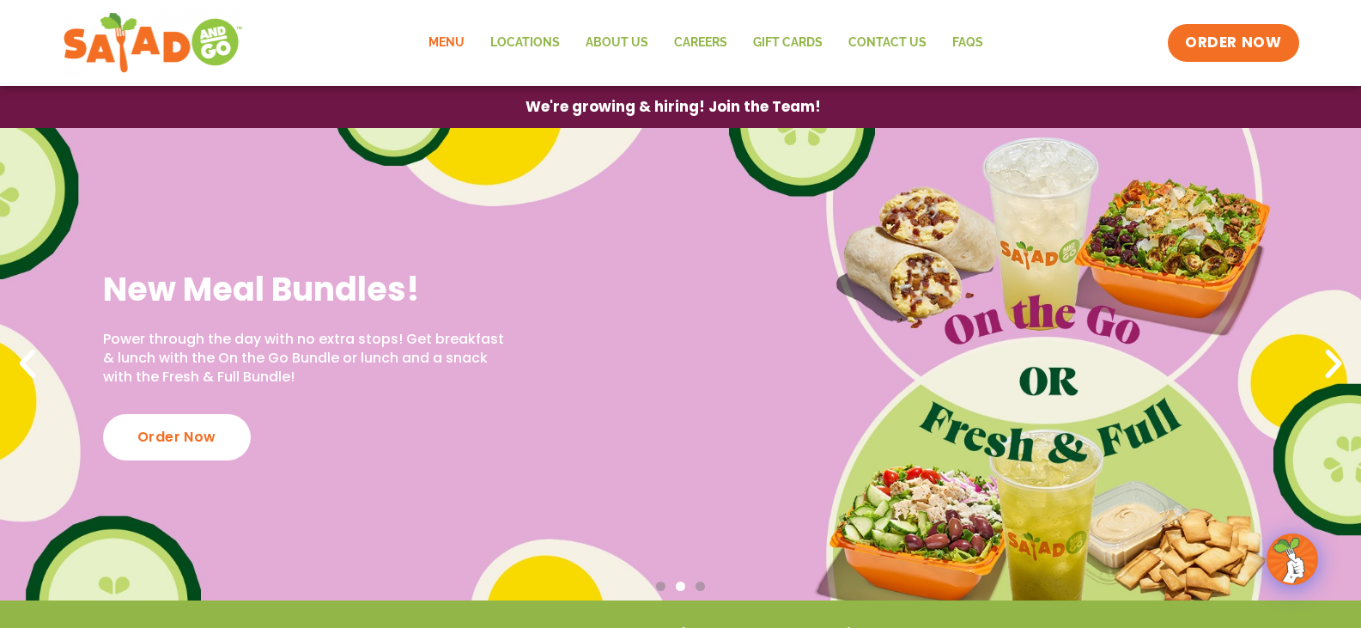  I want to click on div: Order Now, so click(177, 437).